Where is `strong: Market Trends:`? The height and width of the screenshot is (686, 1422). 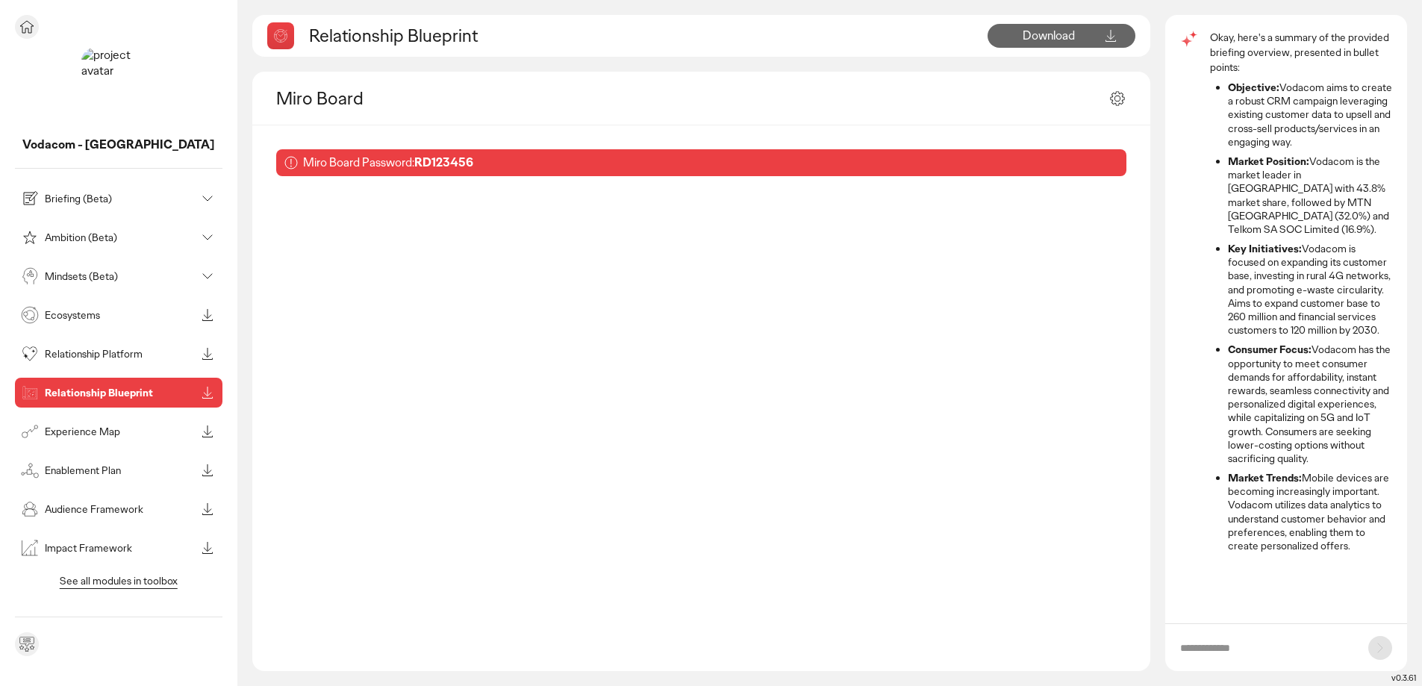
strong: Market Trends: is located at coordinates (1265, 478).